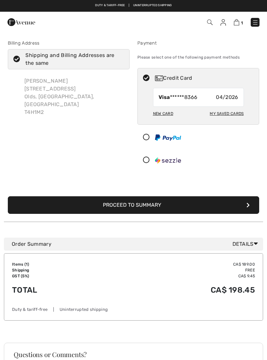  What do you see at coordinates (134, 309) in the screenshot?
I see `div: Duty & tariff-free | Uninterrupted shipping` at bounding box center [134, 309].